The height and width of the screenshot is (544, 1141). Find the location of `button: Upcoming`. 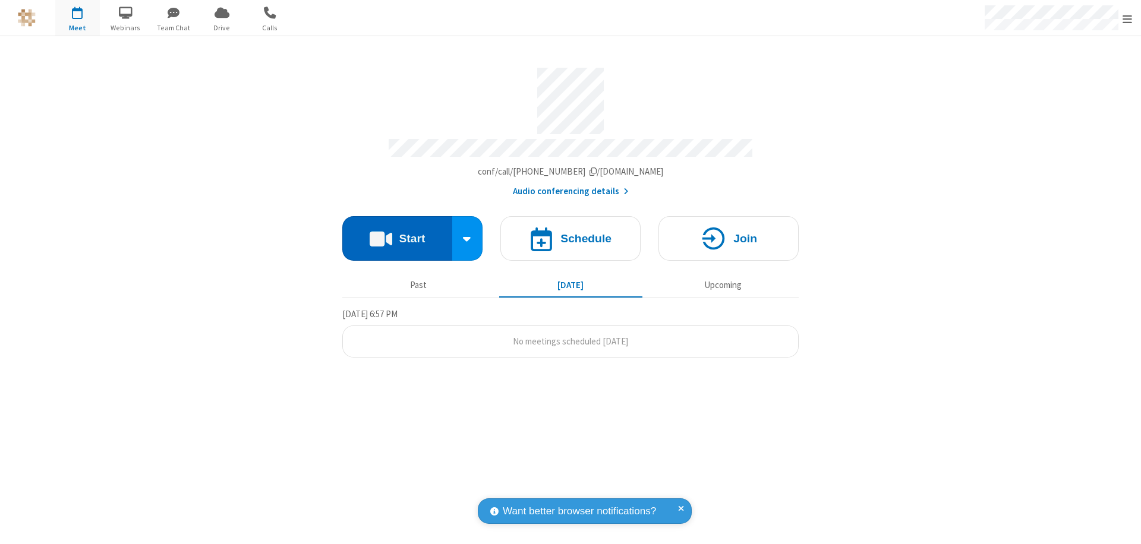

button: Upcoming is located at coordinates (723, 285).